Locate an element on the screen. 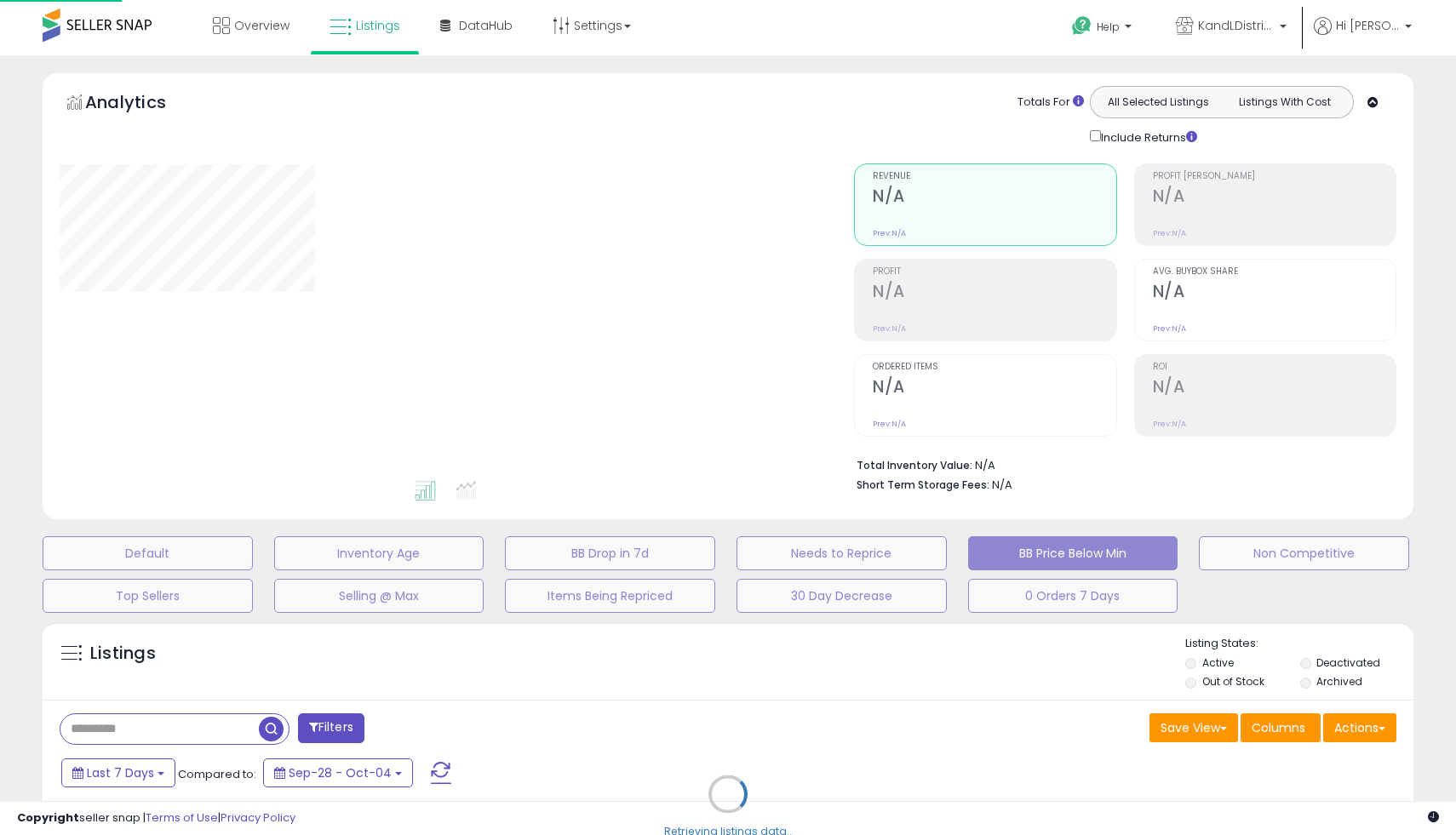 The image size is (1456, 835). span: Listings is located at coordinates (377, 26).